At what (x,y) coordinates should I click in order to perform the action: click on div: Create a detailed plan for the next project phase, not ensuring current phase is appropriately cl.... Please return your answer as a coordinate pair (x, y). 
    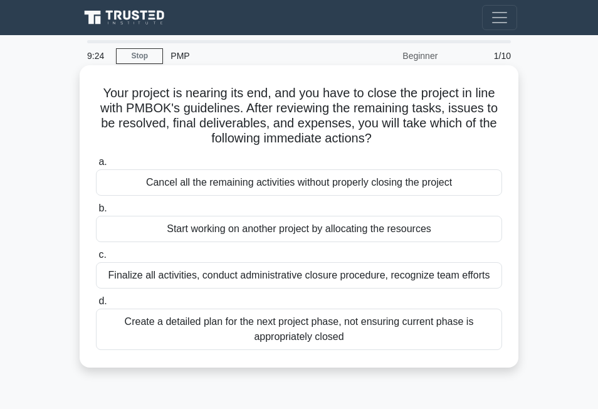
    Looking at the image, I should click on (299, 329).